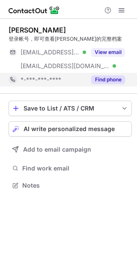  What do you see at coordinates (70, 129) in the screenshot?
I see `button: AI write personalized message` at bounding box center [70, 129].